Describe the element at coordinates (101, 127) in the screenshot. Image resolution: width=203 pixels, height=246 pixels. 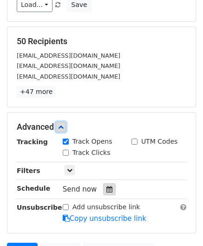
I see `h5: Advanced` at that location.